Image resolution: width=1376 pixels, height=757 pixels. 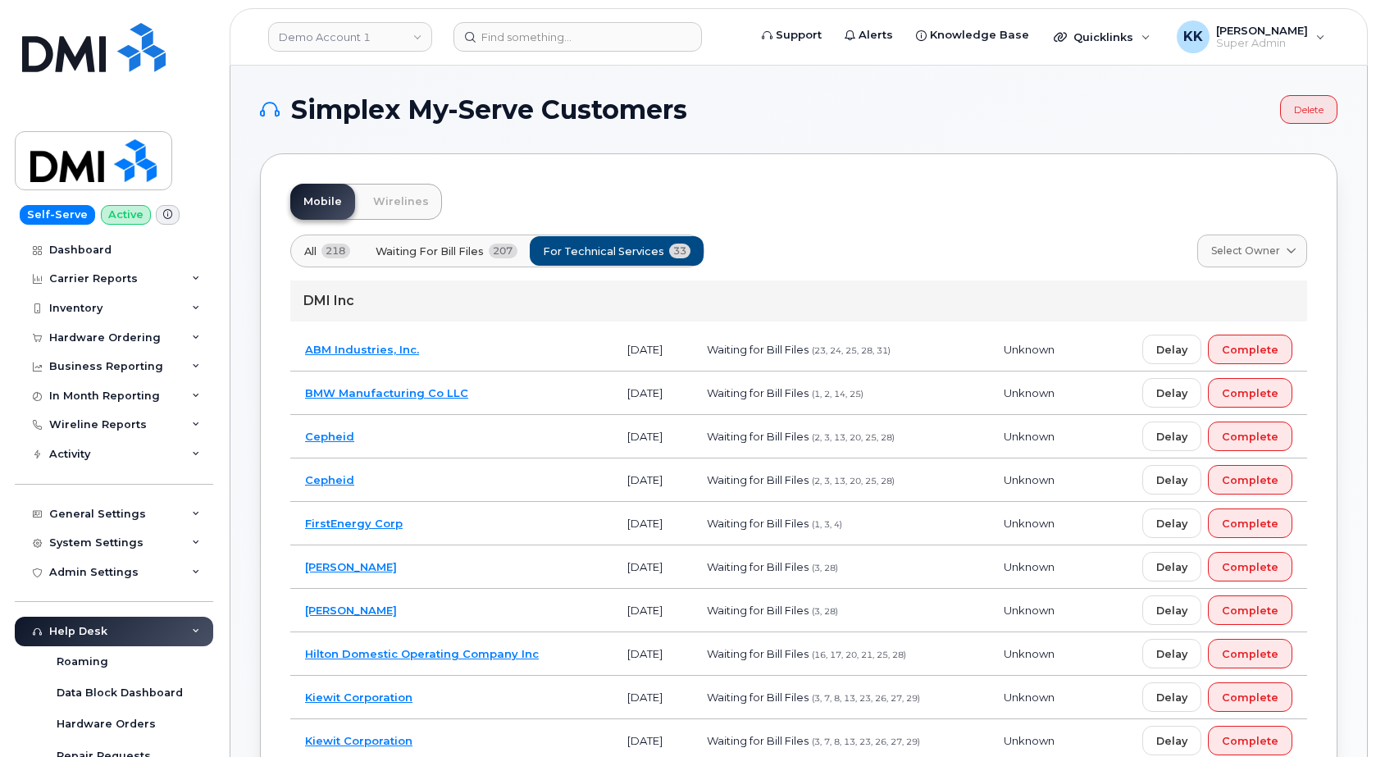 I want to click on span: Simplex My-Serve Customers, so click(x=489, y=110).